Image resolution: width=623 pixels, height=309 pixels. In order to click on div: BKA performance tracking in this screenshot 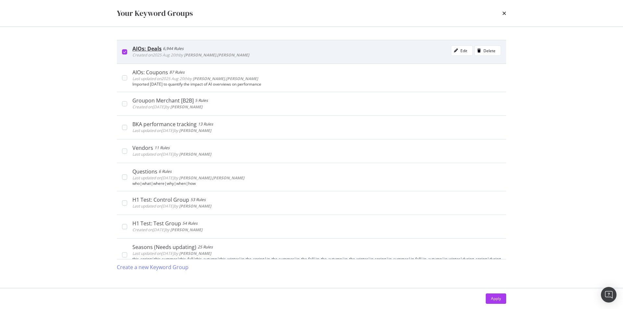, I will do `click(165, 124)`.